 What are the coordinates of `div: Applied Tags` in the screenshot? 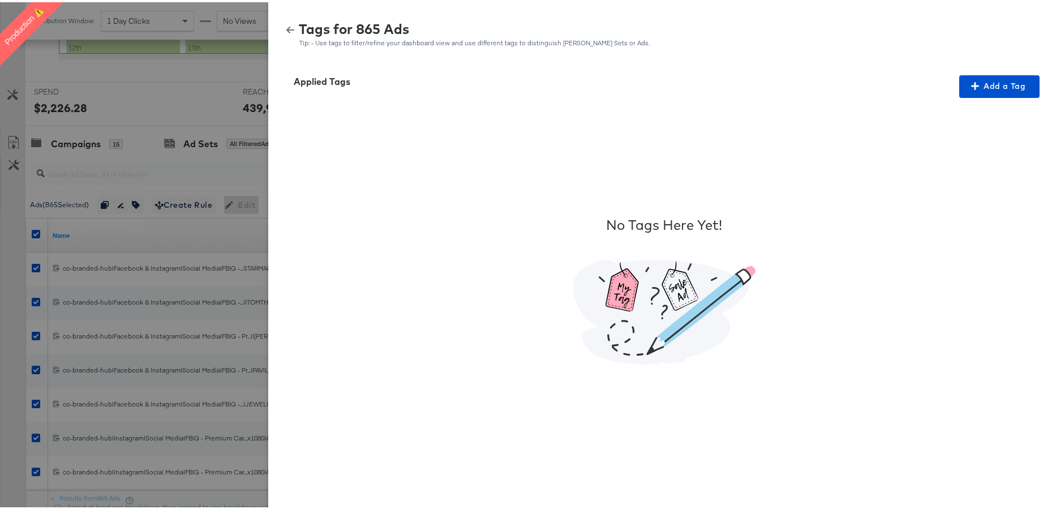 It's located at (322, 79).